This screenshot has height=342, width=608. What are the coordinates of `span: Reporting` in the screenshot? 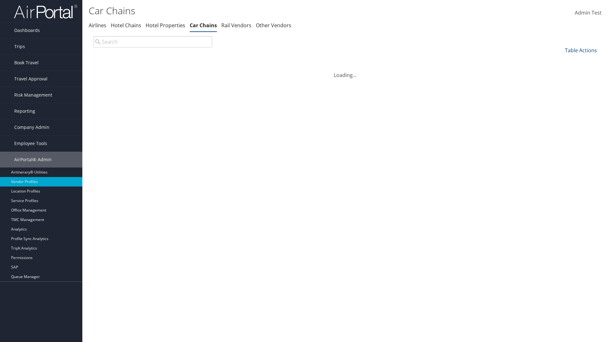 It's located at (25, 111).